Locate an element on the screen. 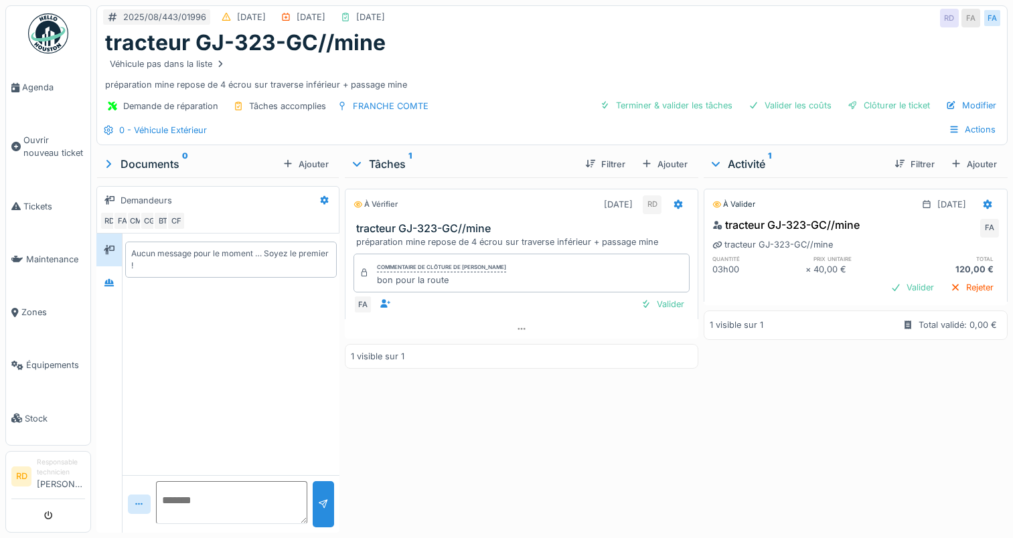 Image resolution: width=1013 pixels, height=538 pixels. div: FRANCHE COMTE is located at coordinates (390, 106).